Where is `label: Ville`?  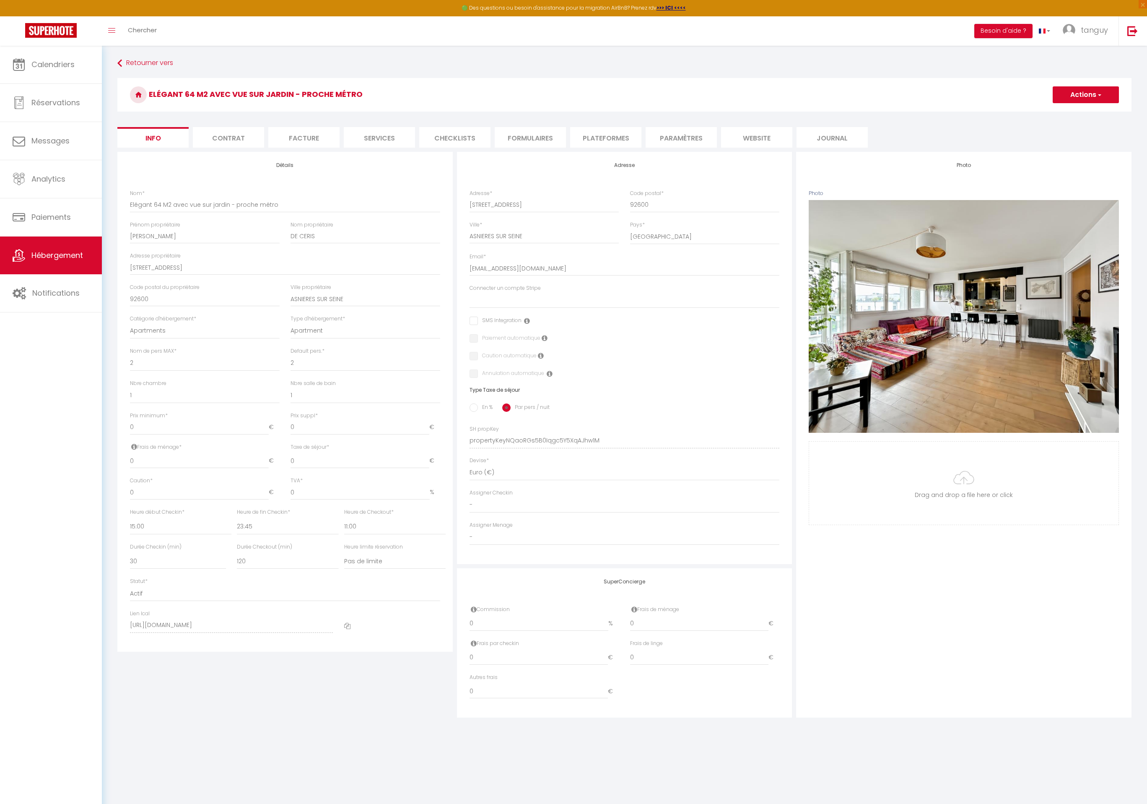 label: Ville is located at coordinates (476, 225).